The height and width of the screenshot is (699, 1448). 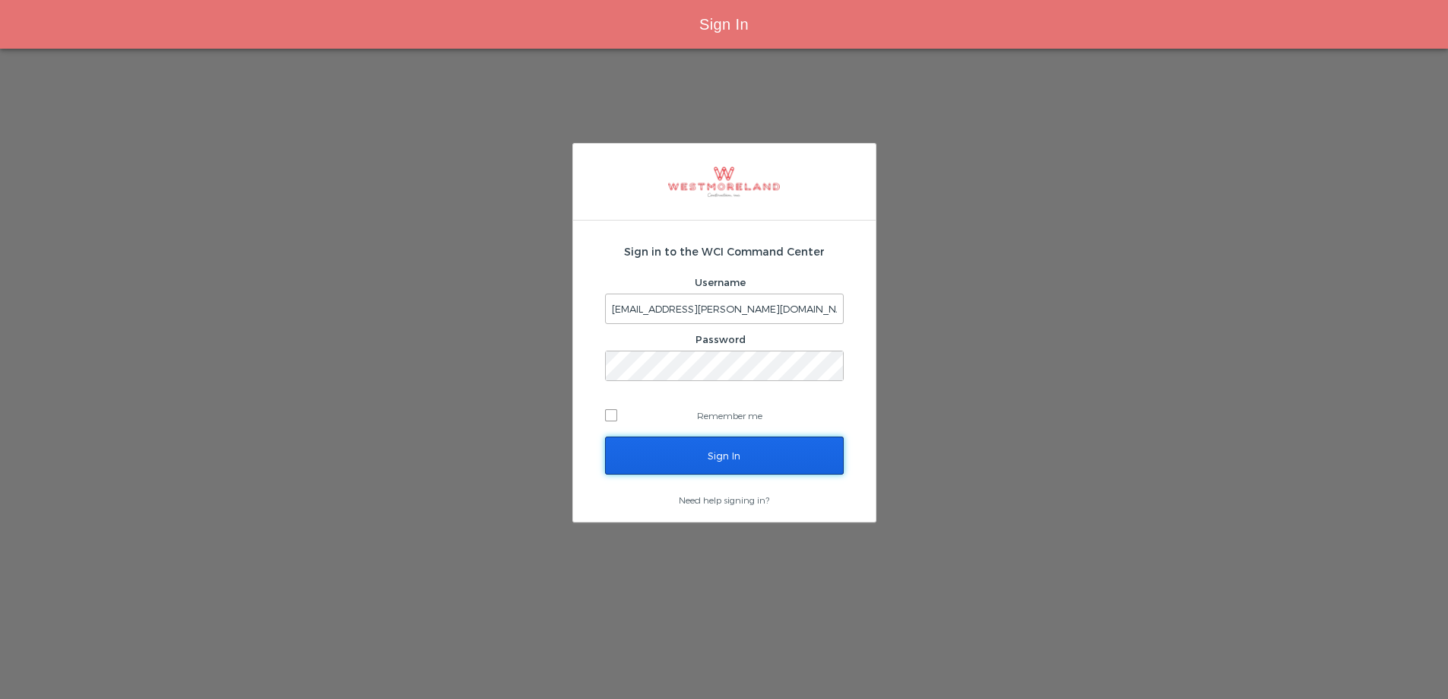 What do you see at coordinates (720, 282) in the screenshot?
I see `label: Username` at bounding box center [720, 282].